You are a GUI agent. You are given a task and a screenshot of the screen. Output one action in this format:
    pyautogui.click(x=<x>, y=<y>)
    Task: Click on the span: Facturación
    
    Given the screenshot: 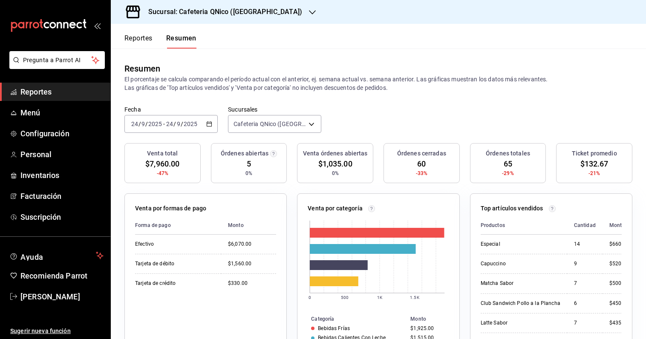 What is the action you would take?
    pyautogui.click(x=62, y=196)
    